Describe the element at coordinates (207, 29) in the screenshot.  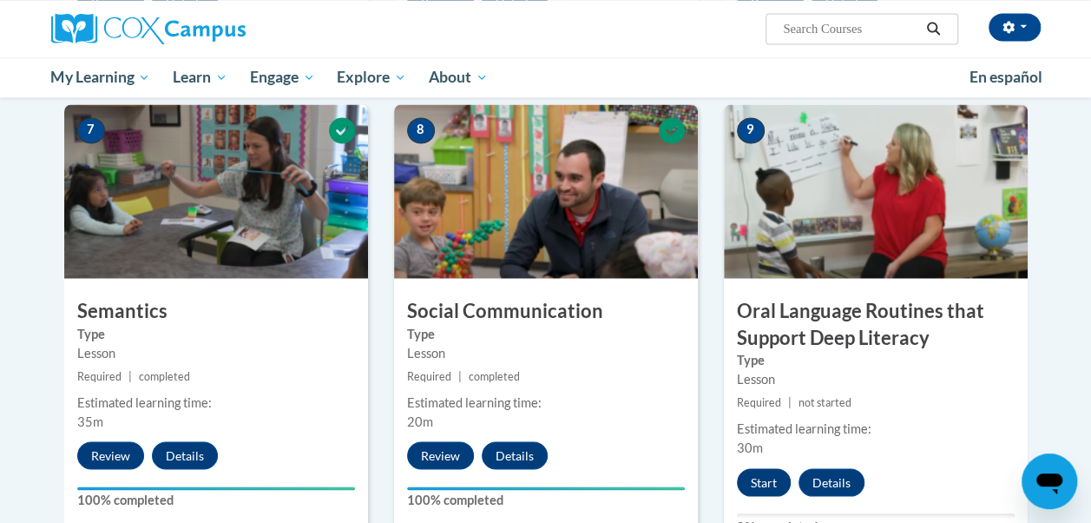
I see `a: Cox Campus` at that location.